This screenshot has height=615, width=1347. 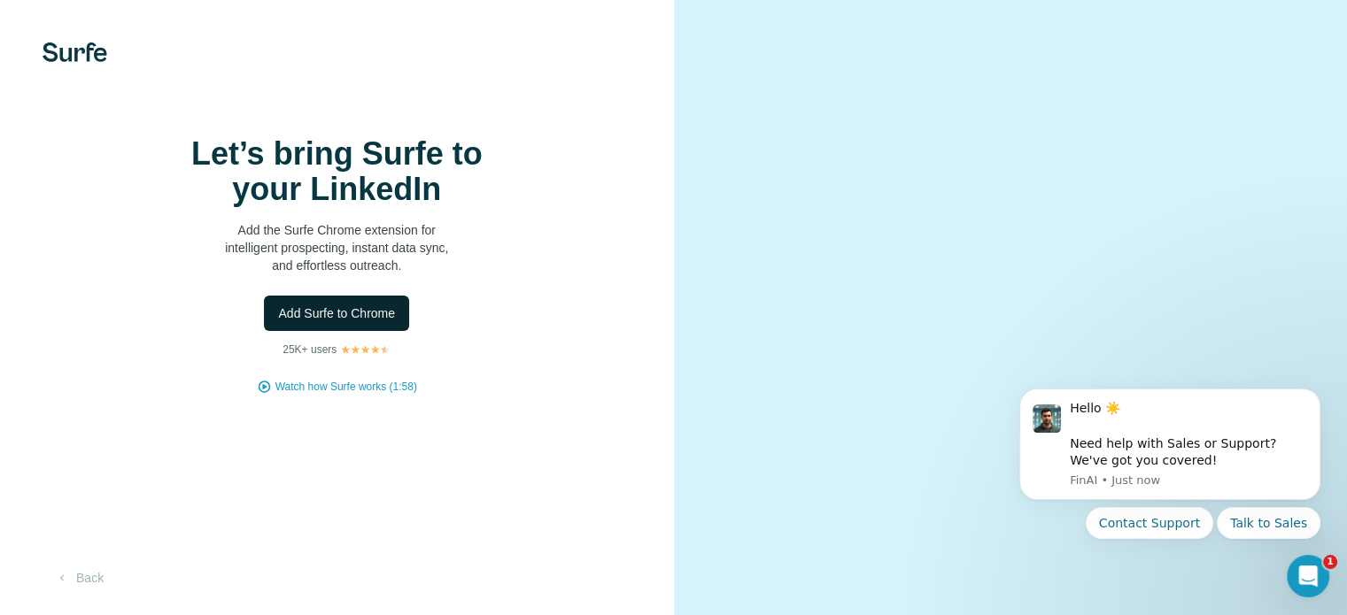 What do you see at coordinates (177, 77) in the screenshot?
I see `div: message notification from FinAI, Just now. Hello ☀️ ​ Need help with Sales or Support? We've got ...` at bounding box center [177, 77].